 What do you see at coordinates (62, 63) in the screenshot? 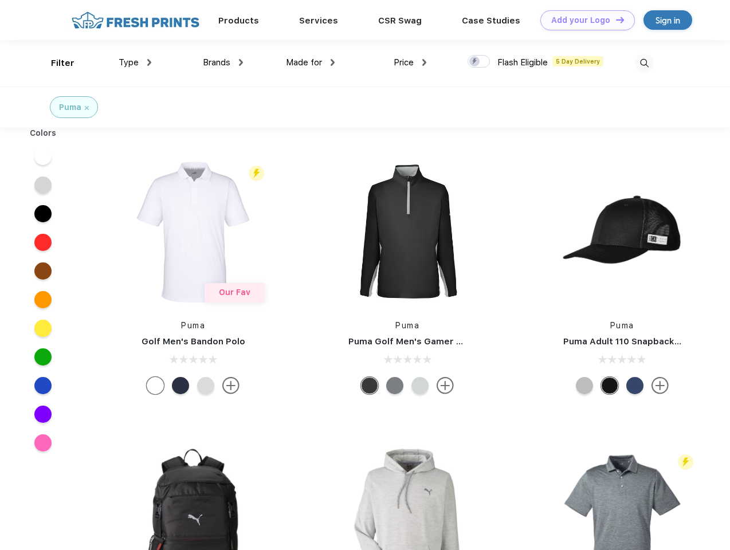
I see `div: Filter` at bounding box center [62, 63].